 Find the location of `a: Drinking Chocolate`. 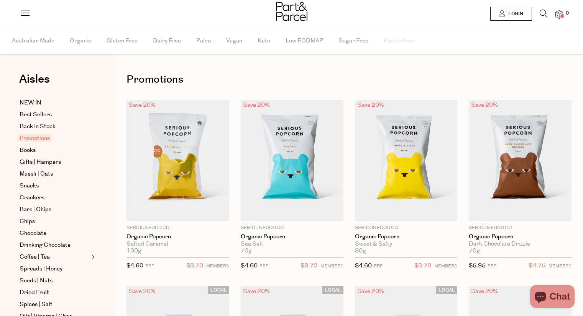

a: Drinking Chocolate is located at coordinates (54, 246).